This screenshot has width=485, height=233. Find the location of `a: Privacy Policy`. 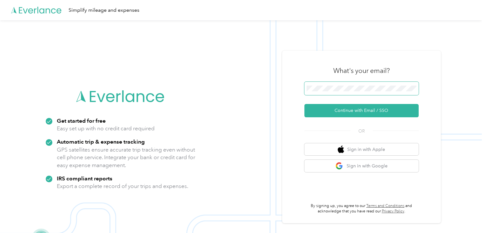

a: Privacy Policy is located at coordinates (393, 212).